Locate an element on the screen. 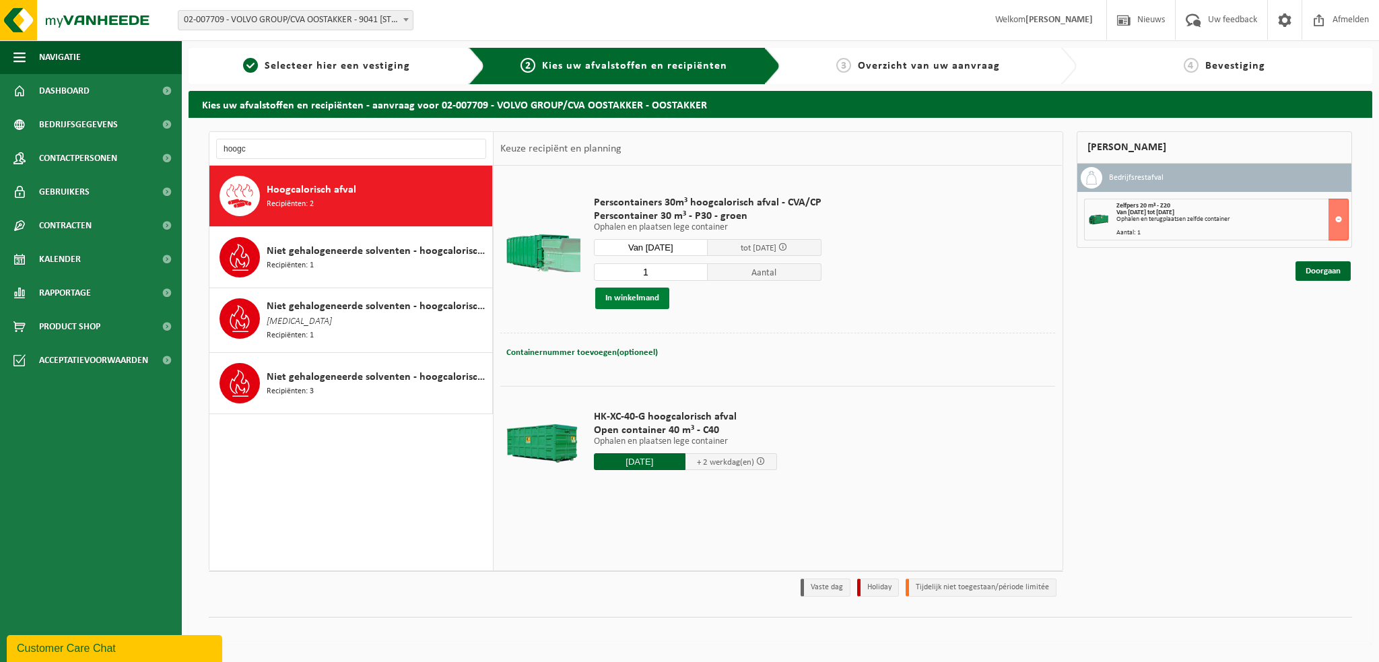 The image size is (1379, 662). span: HK-XC-40-G hoogcalorisch afval is located at coordinates (685, 417).